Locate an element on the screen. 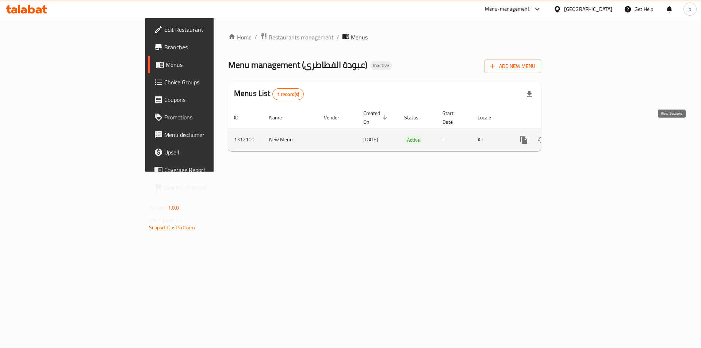  th: Actions is located at coordinates (550, 118).